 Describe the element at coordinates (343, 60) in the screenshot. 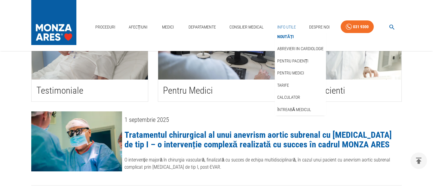

I see `button: Pentru Pacienti` at that location.